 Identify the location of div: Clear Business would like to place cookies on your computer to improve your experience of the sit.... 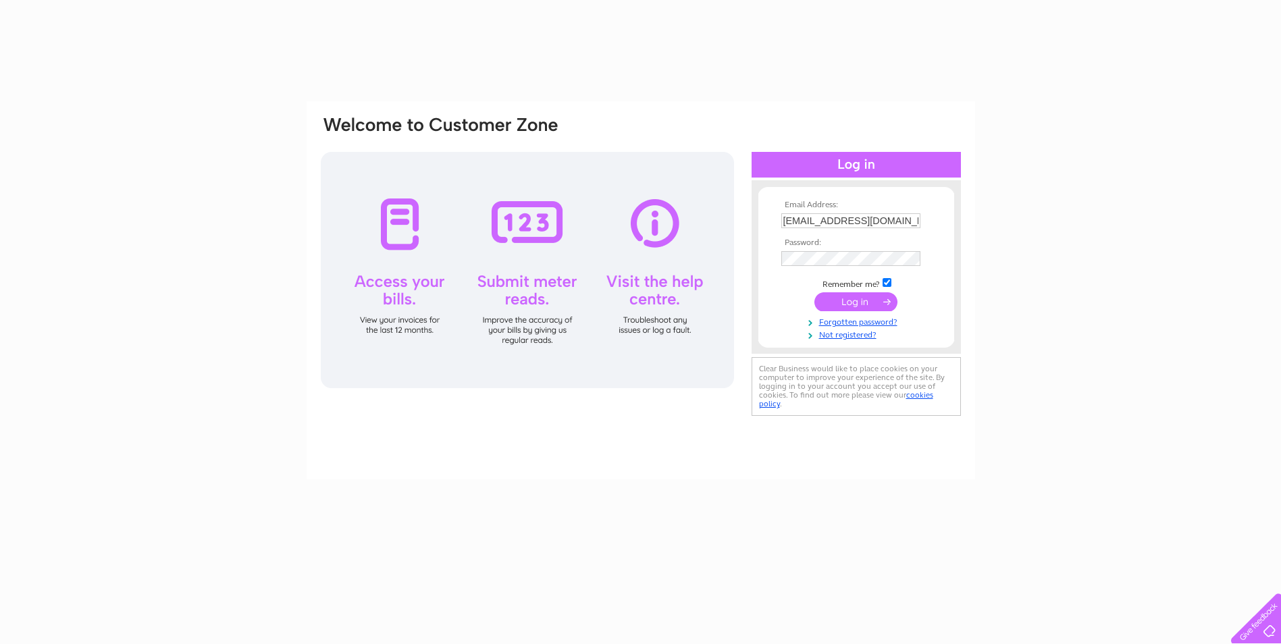
(856, 386).